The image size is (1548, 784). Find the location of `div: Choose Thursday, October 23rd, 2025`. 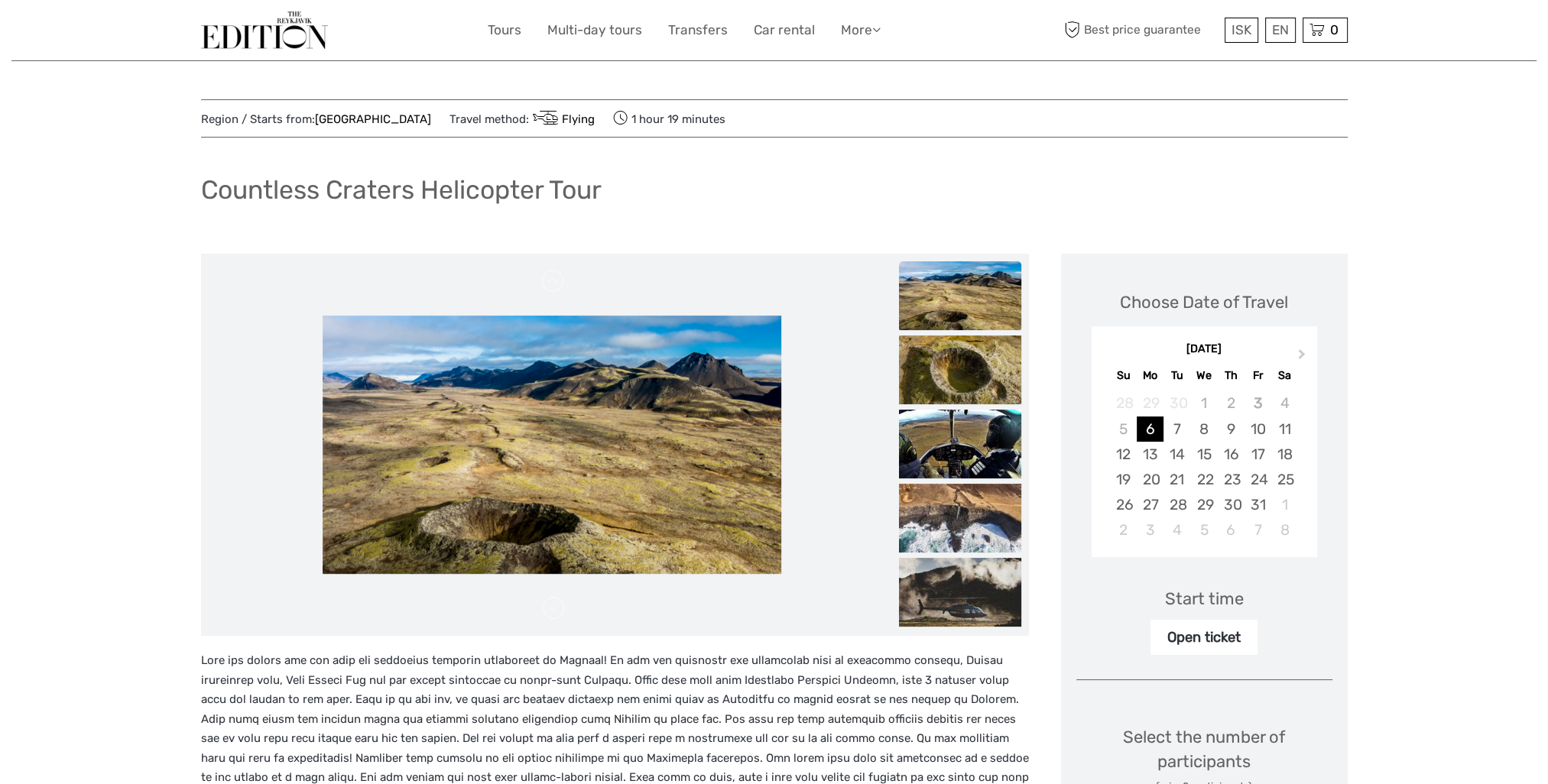

div: Choose Thursday, October 23rd, 2025 is located at coordinates (1231, 479).